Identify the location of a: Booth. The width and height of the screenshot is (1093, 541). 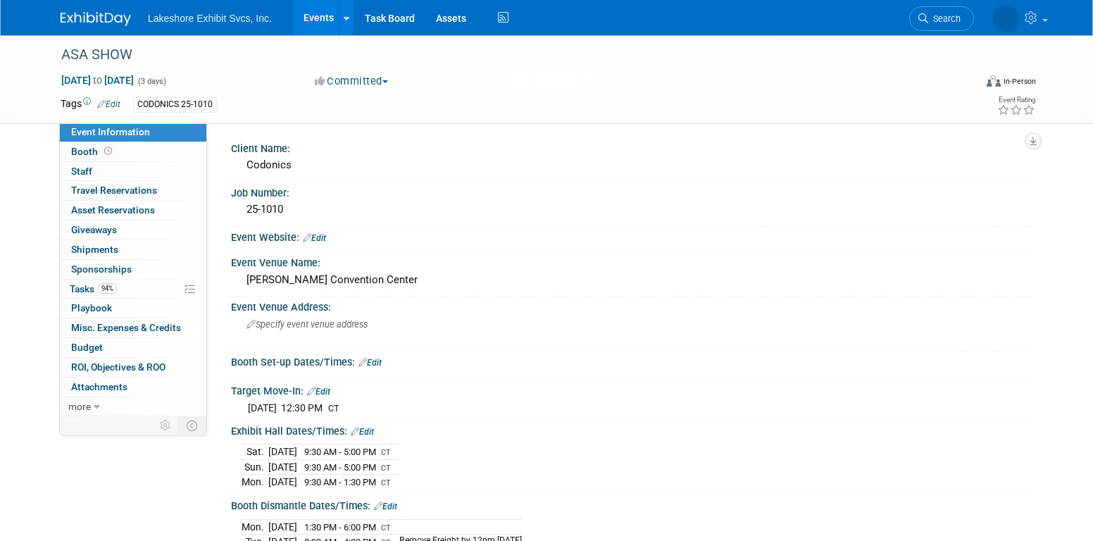
(133, 151).